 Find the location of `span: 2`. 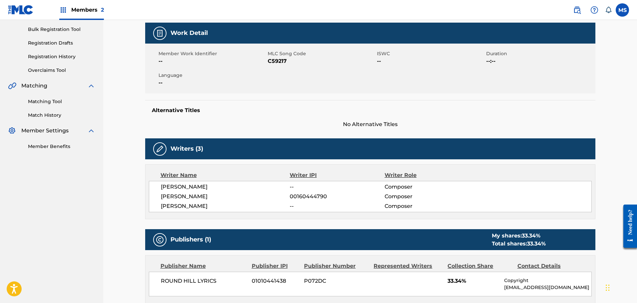

span: 2 is located at coordinates (102, 10).